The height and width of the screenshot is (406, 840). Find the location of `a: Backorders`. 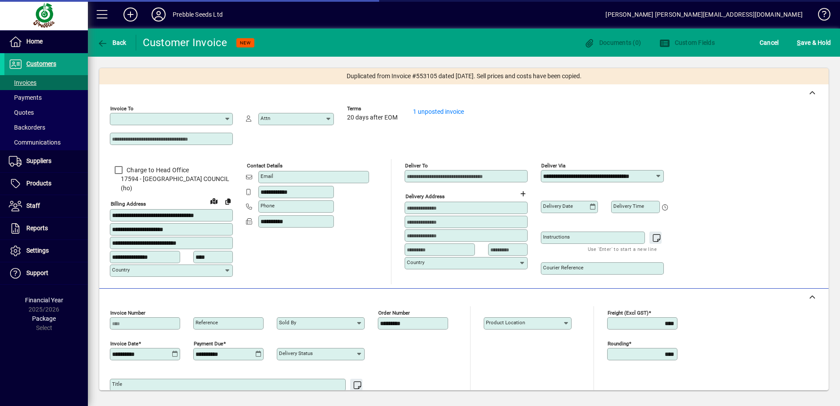

a: Backorders is located at coordinates (46, 127).